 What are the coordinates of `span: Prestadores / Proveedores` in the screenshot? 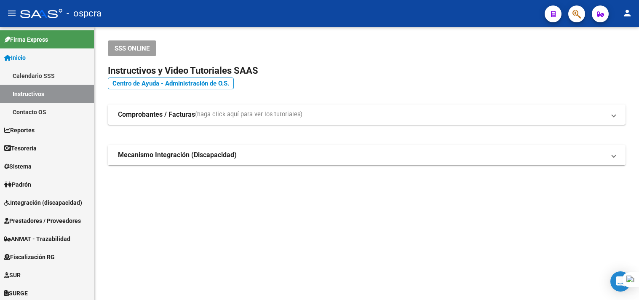 It's located at (43, 221).